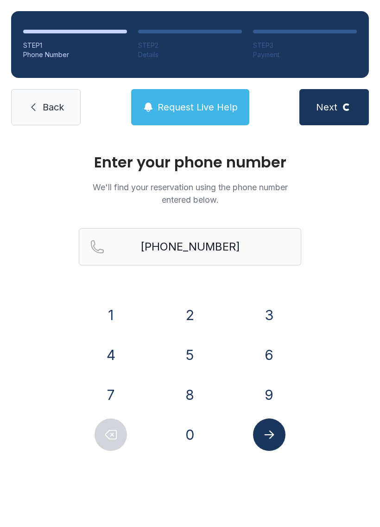 The width and height of the screenshot is (380, 527). I want to click on div: Payment, so click(305, 55).